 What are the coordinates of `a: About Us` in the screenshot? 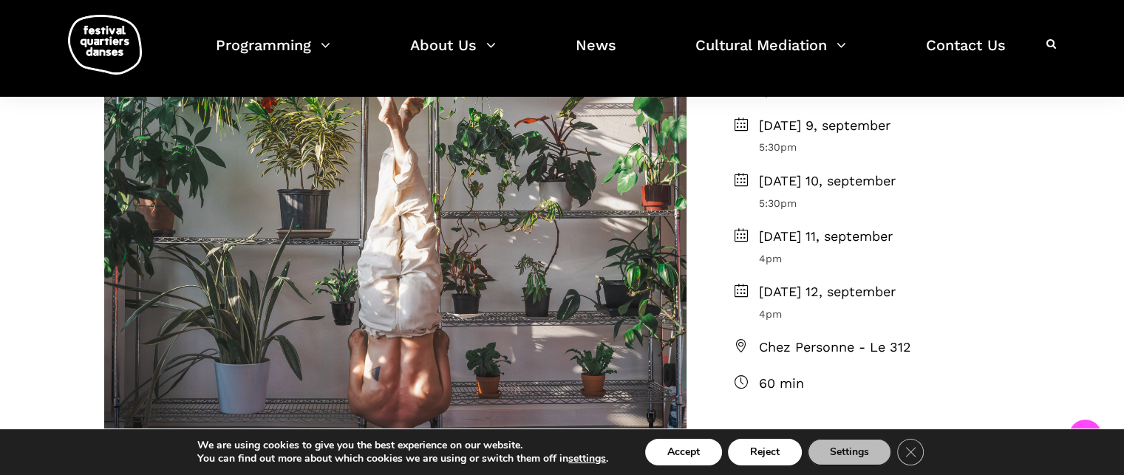 It's located at (453, 54).